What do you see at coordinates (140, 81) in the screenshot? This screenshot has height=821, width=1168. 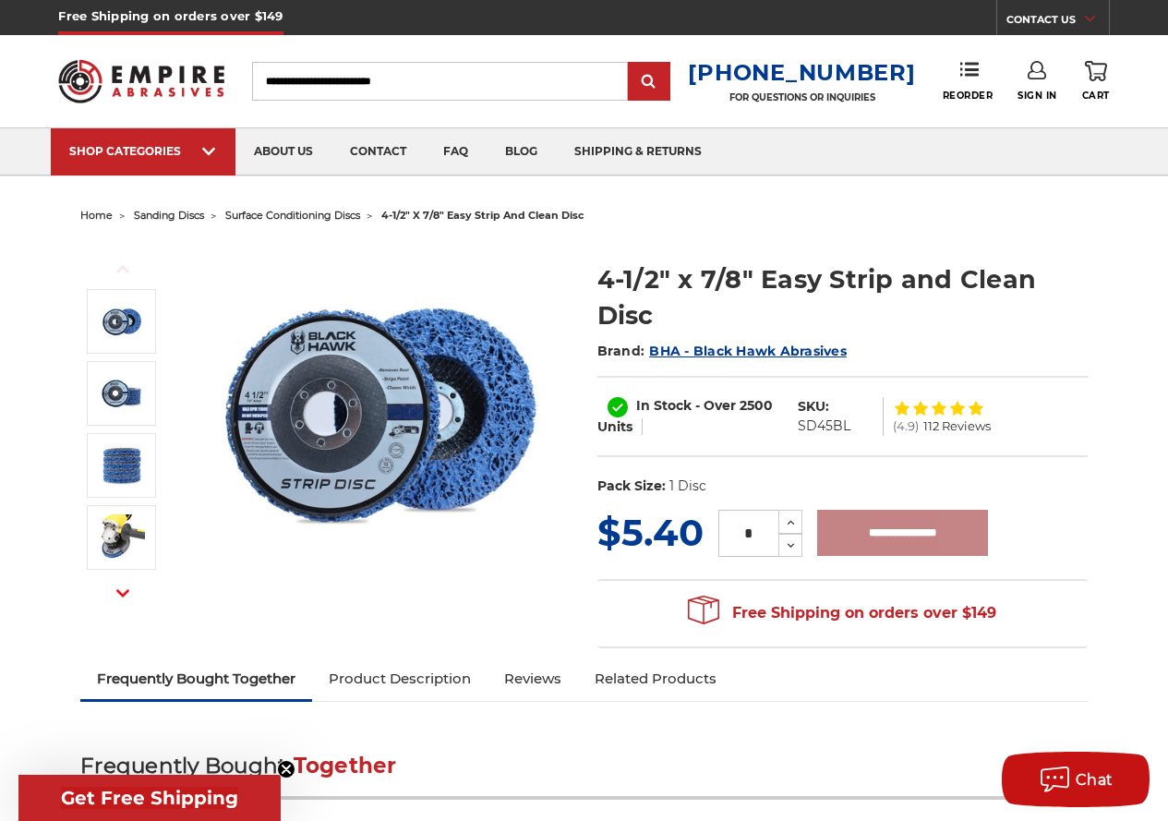 I see `img: Empire Abrasives` at bounding box center [140, 81].